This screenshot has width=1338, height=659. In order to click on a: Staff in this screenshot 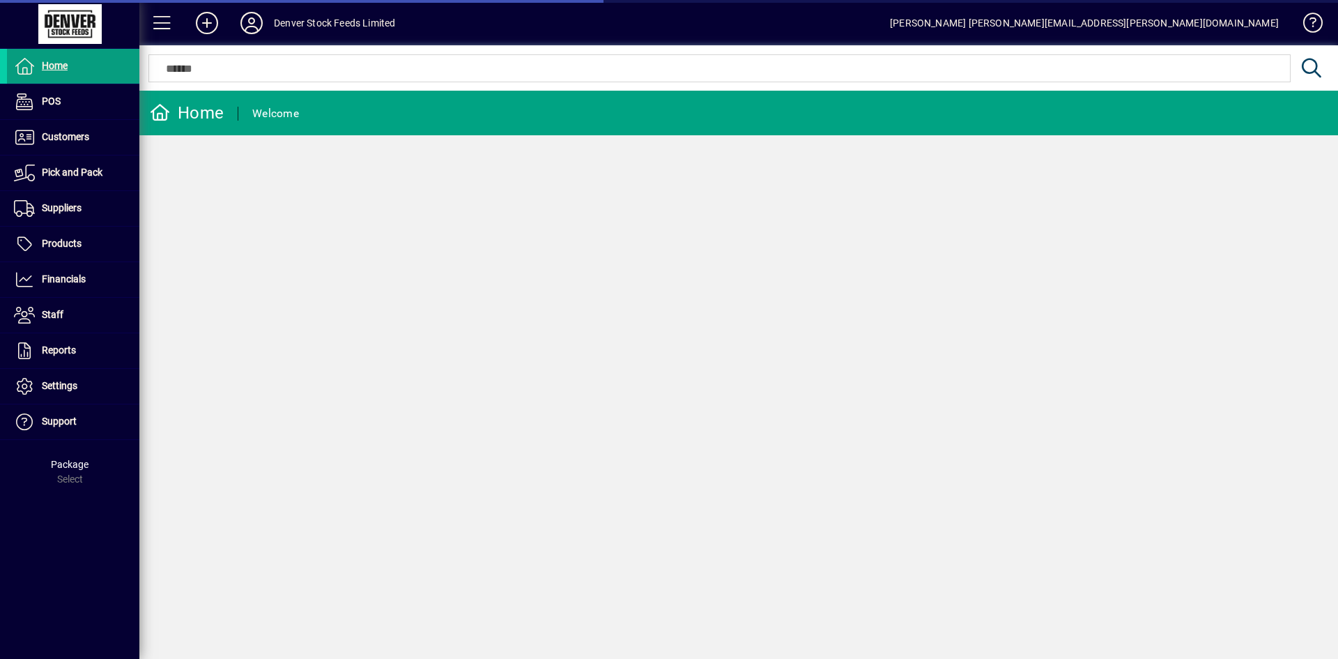, I will do `click(73, 315)`.